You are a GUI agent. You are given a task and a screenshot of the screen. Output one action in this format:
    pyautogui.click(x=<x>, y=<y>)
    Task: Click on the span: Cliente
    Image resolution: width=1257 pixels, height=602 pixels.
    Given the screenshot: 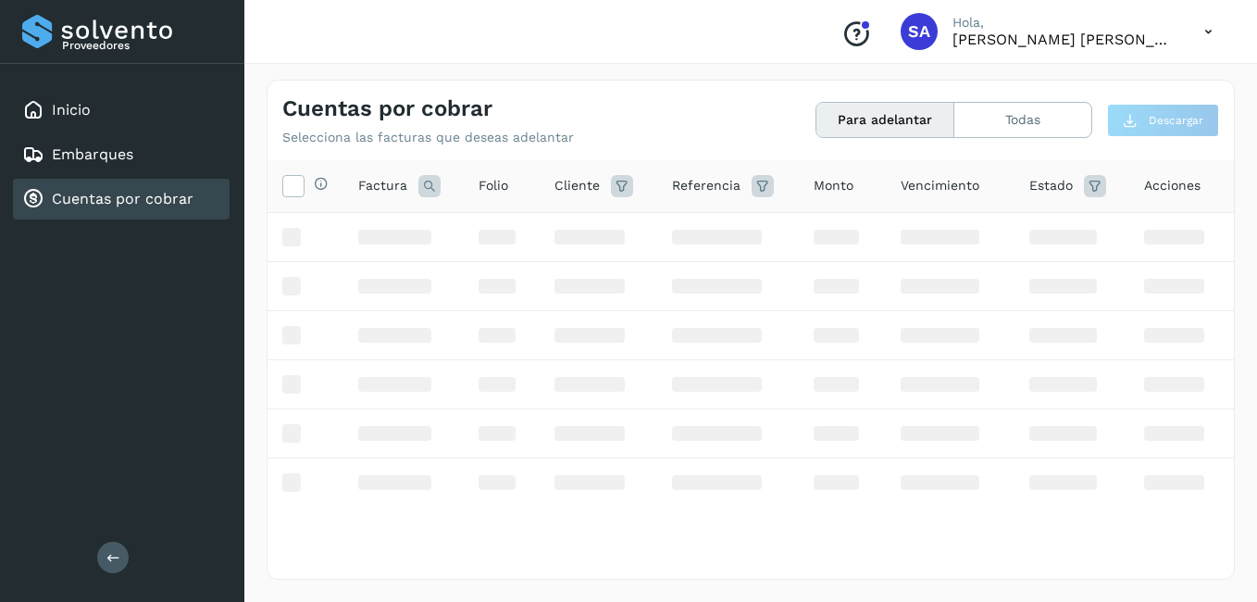 What is the action you would take?
    pyautogui.click(x=577, y=185)
    